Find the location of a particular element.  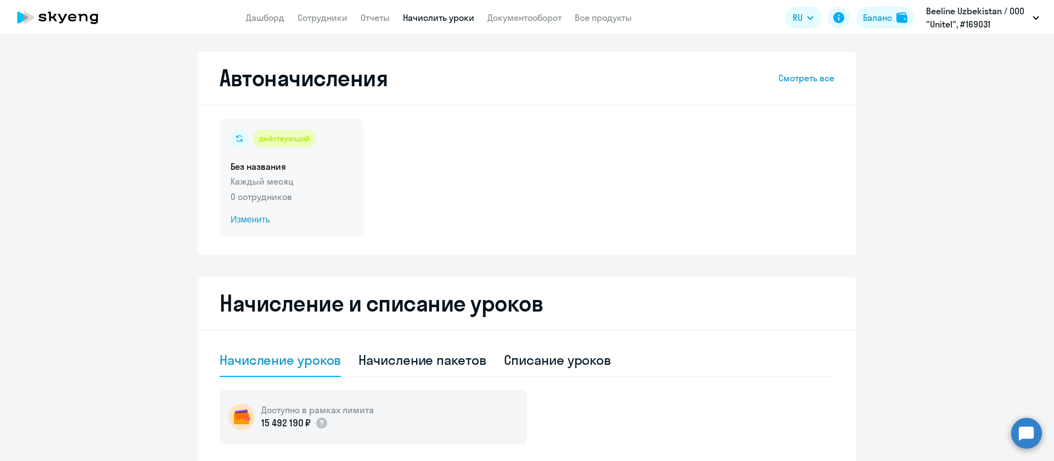

p: 0 сотрудников is located at coordinates (292, 197).